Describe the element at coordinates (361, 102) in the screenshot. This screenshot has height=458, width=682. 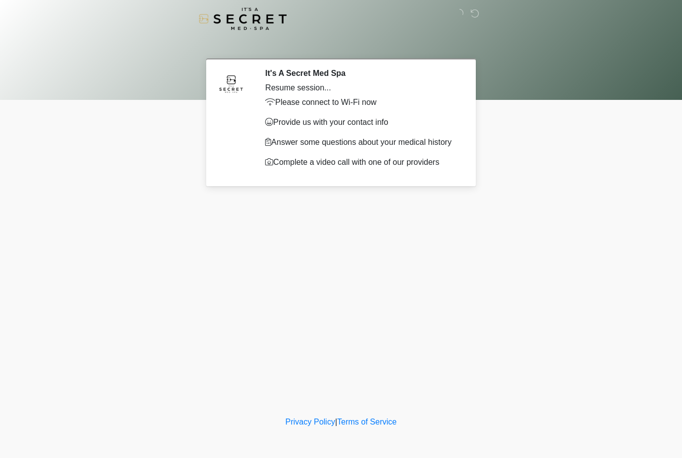
I see `p: Please connect to Wi-Fi now` at that location.